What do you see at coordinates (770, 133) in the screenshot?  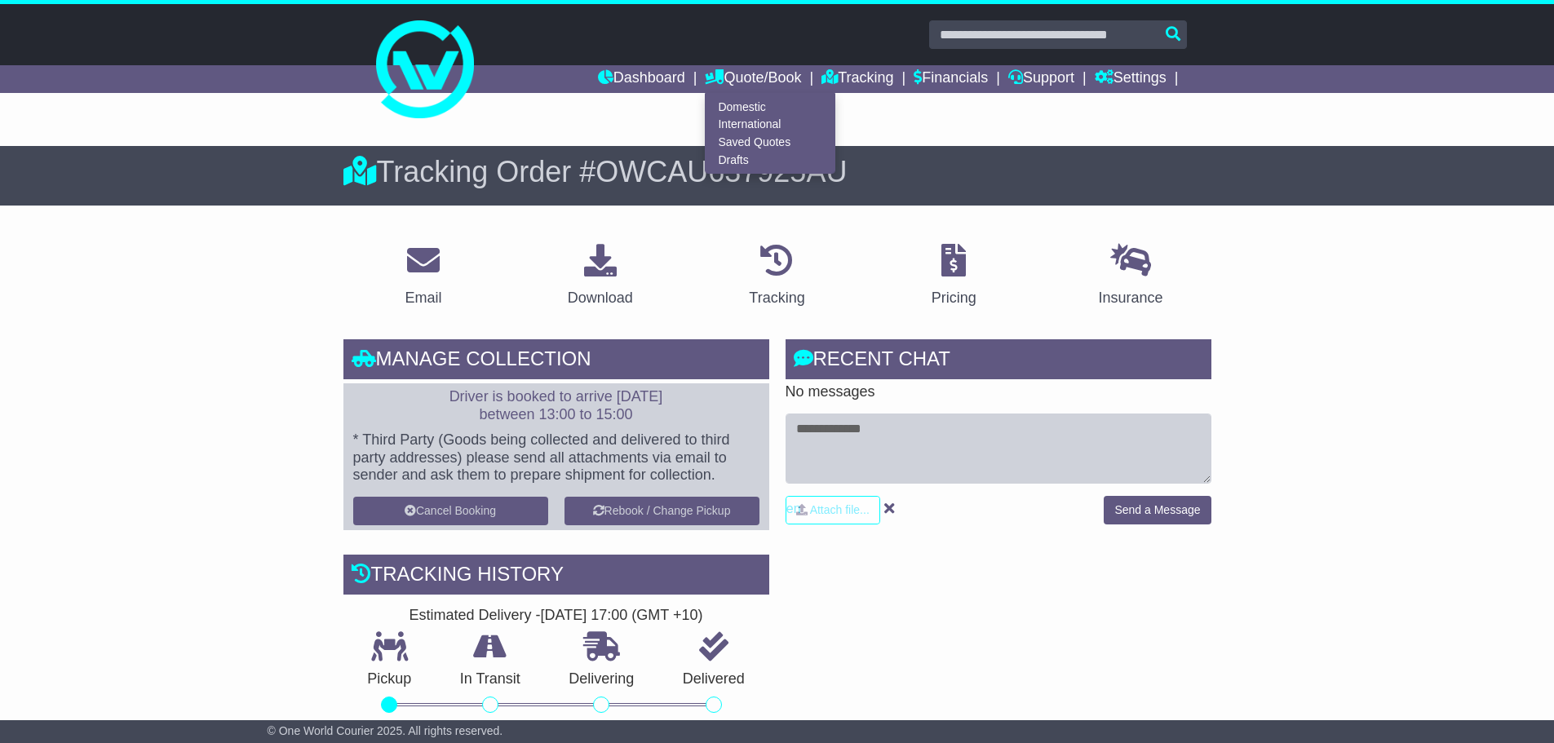 I see `div: Quote/Book` at bounding box center [770, 133].